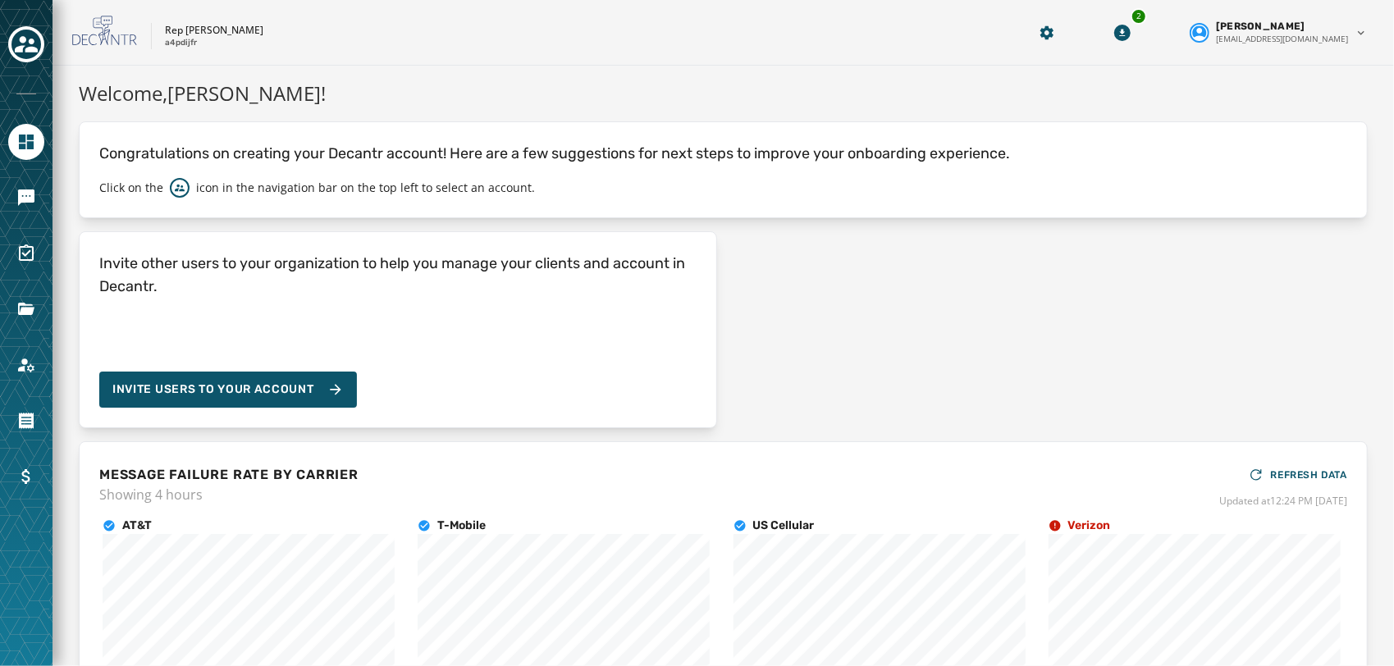 The image size is (1394, 666). I want to click on a: Navigate to Messaging, so click(26, 198).